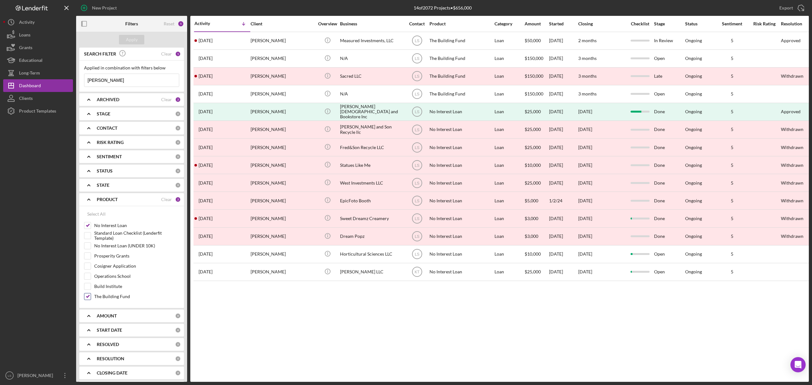  I want to click on b: CLOSING DATE, so click(112, 373).